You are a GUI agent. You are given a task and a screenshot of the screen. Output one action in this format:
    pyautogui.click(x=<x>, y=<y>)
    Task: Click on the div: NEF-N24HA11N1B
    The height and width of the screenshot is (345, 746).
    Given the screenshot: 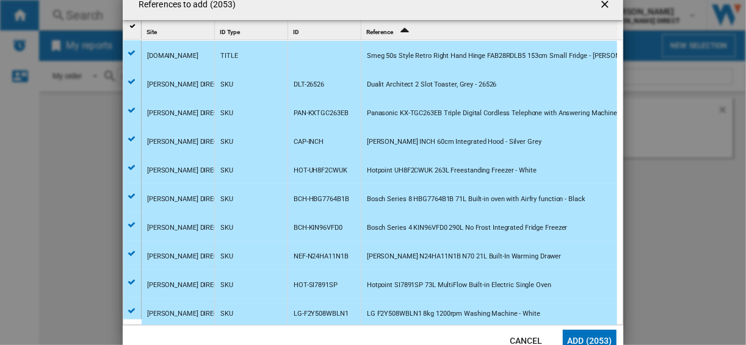 What is the action you would take?
    pyautogui.click(x=321, y=257)
    